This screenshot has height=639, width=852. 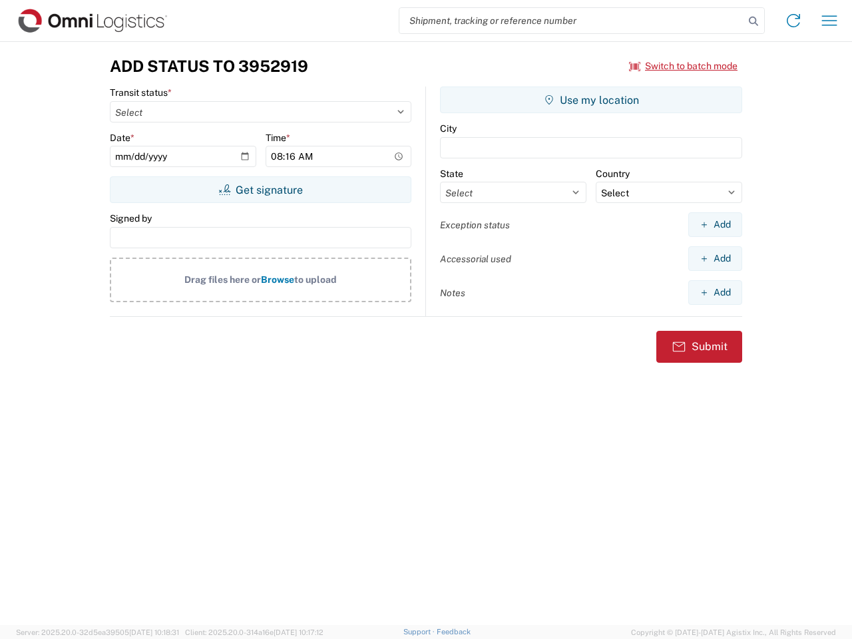 I want to click on span: to upload, so click(x=316, y=280).